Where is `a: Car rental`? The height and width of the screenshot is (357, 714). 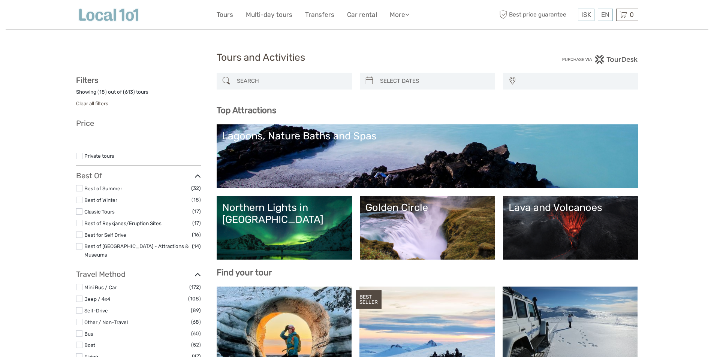
a: Car rental is located at coordinates (362, 15).